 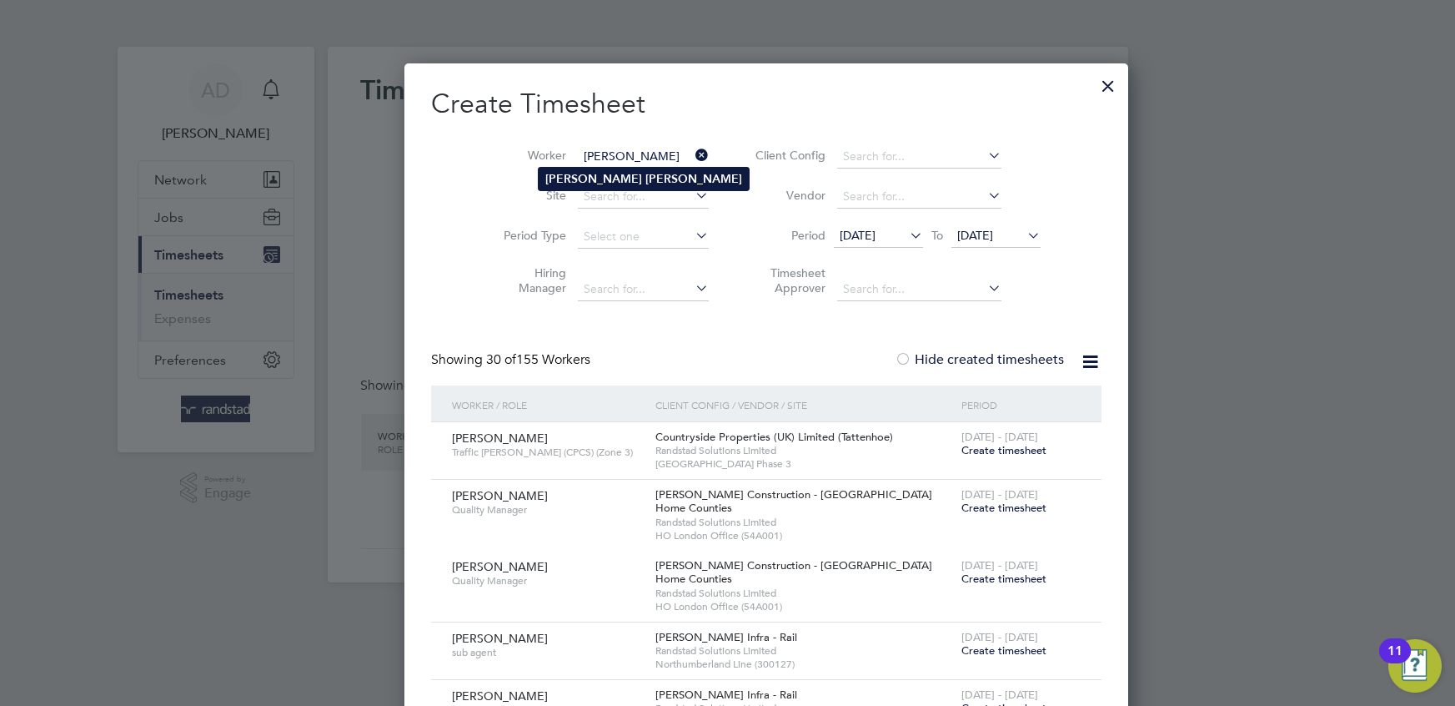 What do you see at coordinates (804, 664) in the screenshot?
I see `span: Northumberland Line (300127)` at bounding box center [804, 664].